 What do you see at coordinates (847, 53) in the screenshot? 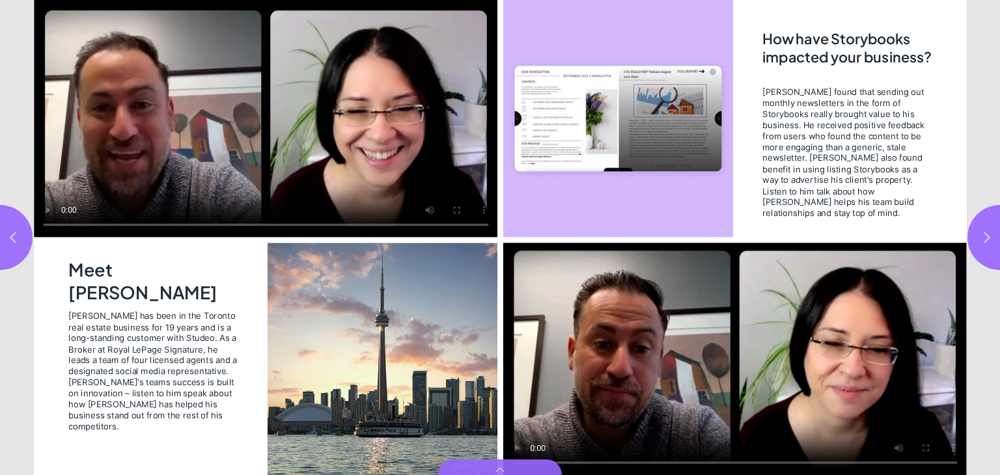
I see `h2: How have Storybooks impacted your business?` at bounding box center [847, 53].